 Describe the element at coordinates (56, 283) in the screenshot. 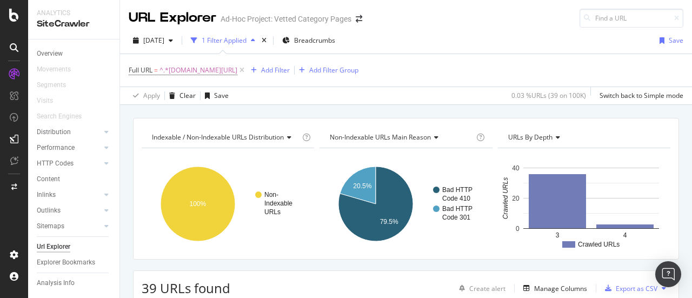

I see `div: Analysis Info` at that location.